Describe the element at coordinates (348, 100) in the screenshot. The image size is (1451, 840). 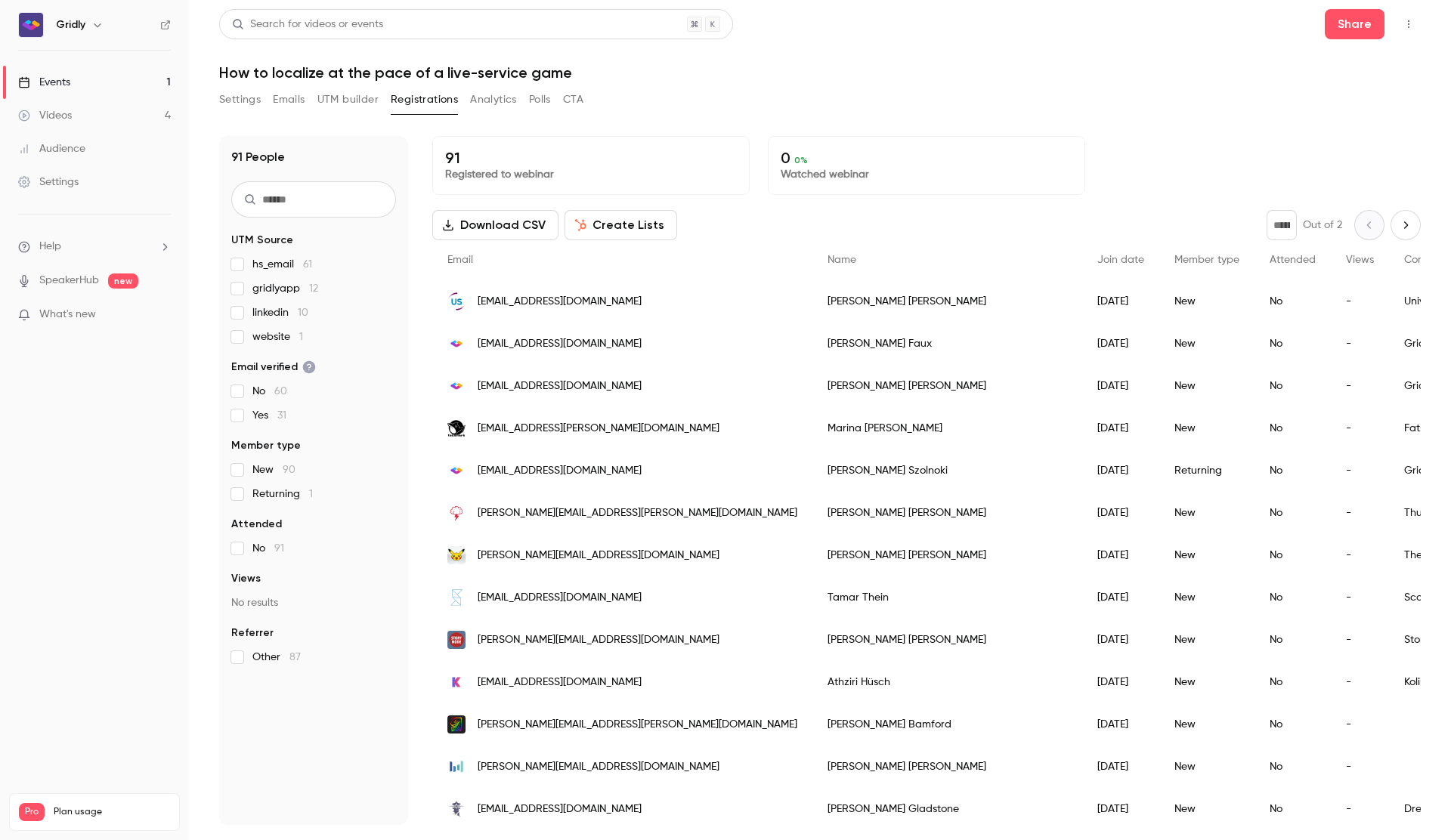
I see `button: UTM builder` at that location.